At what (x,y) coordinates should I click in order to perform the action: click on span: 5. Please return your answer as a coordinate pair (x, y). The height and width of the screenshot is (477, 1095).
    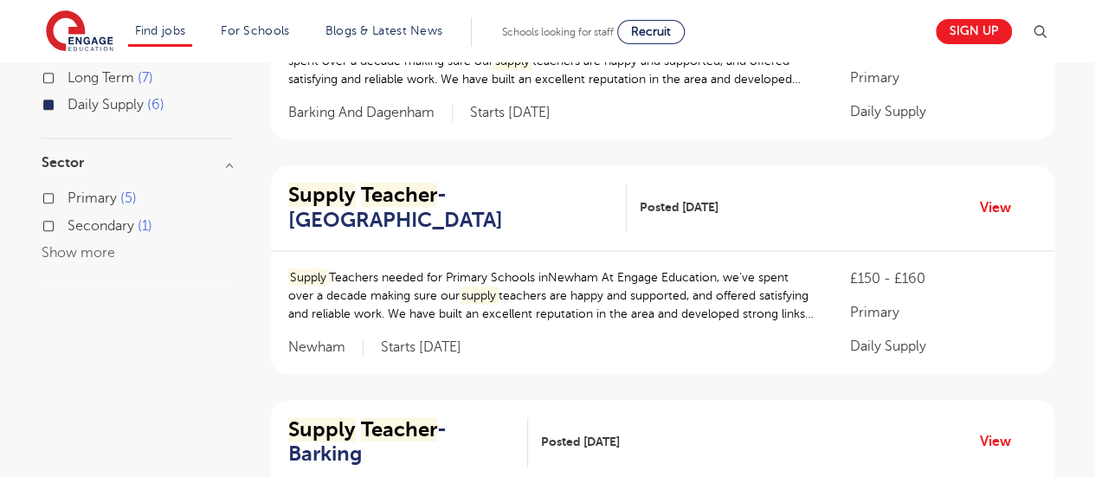
    Looking at the image, I should click on (128, 198).